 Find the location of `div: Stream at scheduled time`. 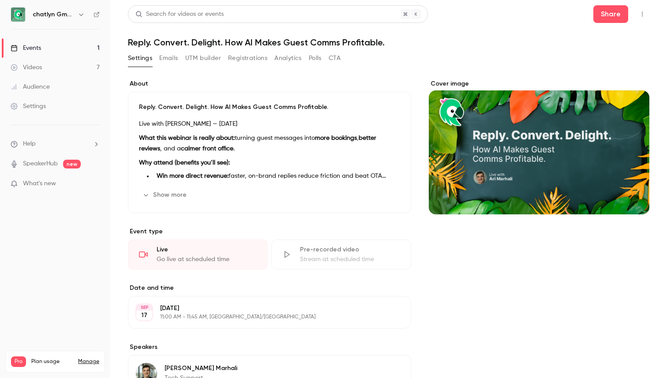

div: Stream at scheduled time is located at coordinates (350, 259).